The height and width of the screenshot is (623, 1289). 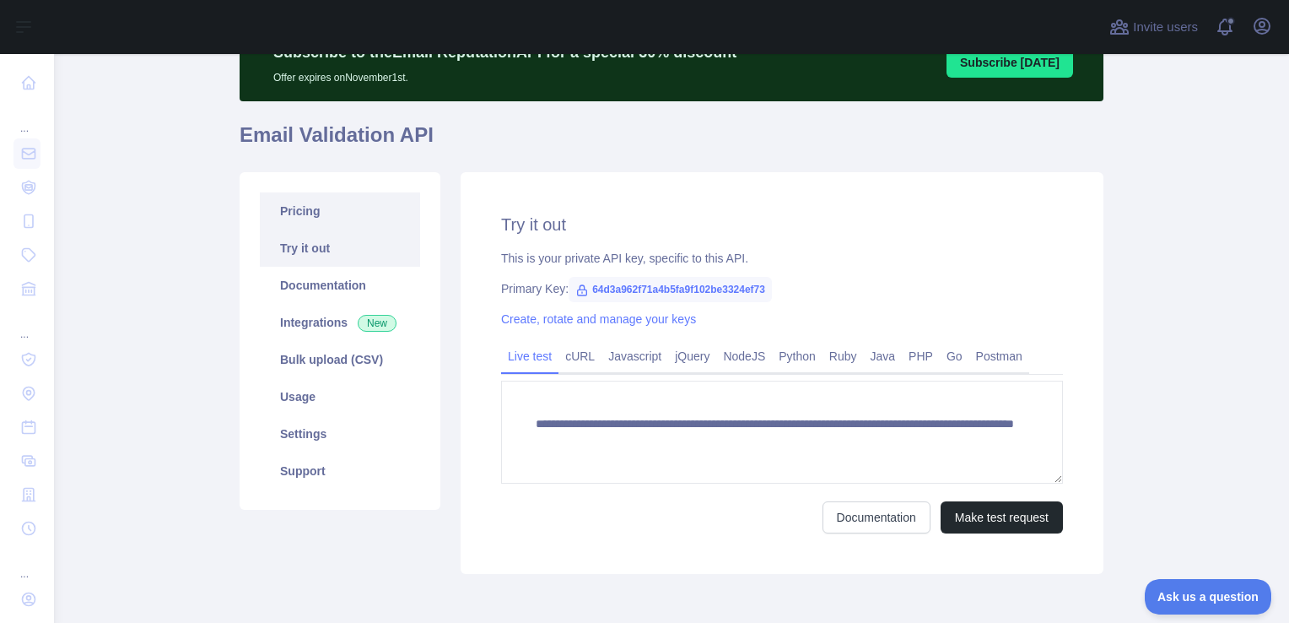 What do you see at coordinates (883, 356) in the screenshot?
I see `a: Java` at bounding box center [883, 356].